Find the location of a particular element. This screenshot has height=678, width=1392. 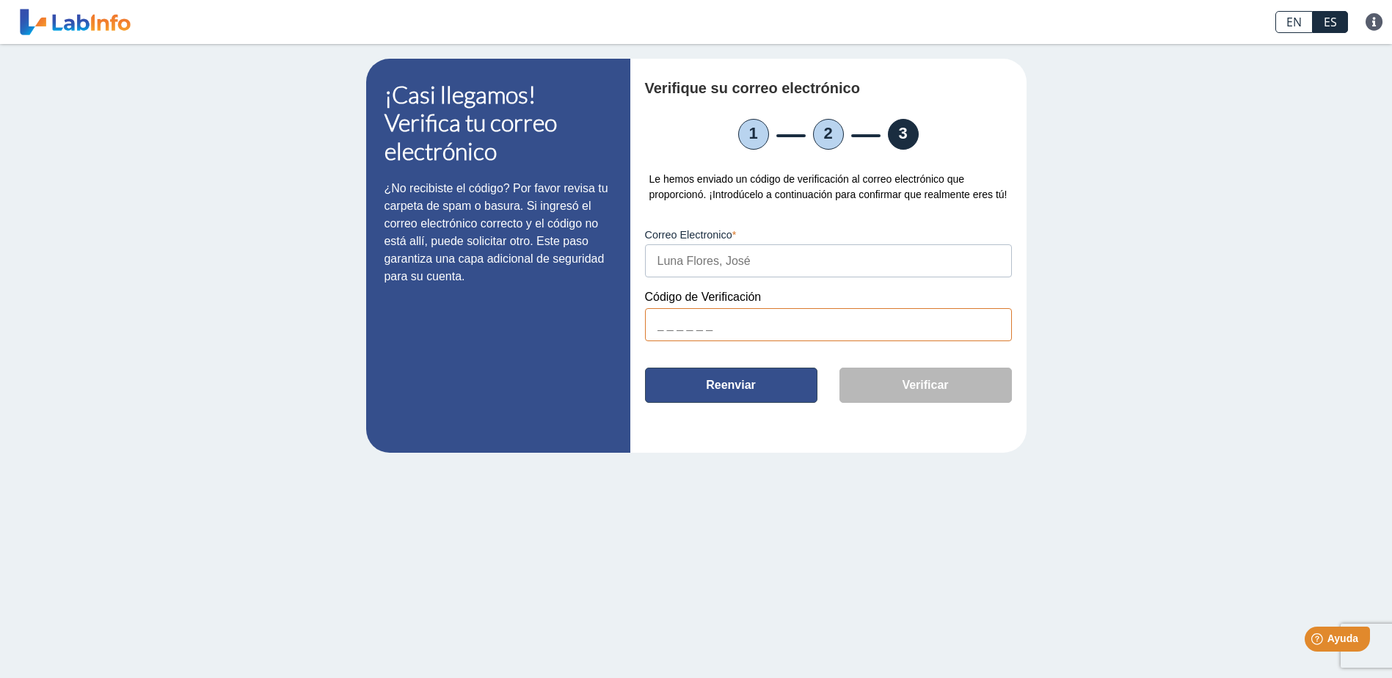

label: Correo Electronico is located at coordinates (828, 235).